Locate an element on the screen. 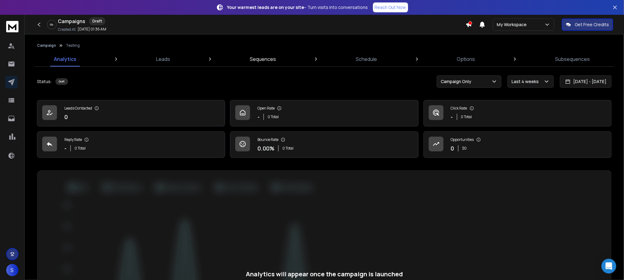 The width and height of the screenshot is (624, 280). p: Testing is located at coordinates (73, 46).